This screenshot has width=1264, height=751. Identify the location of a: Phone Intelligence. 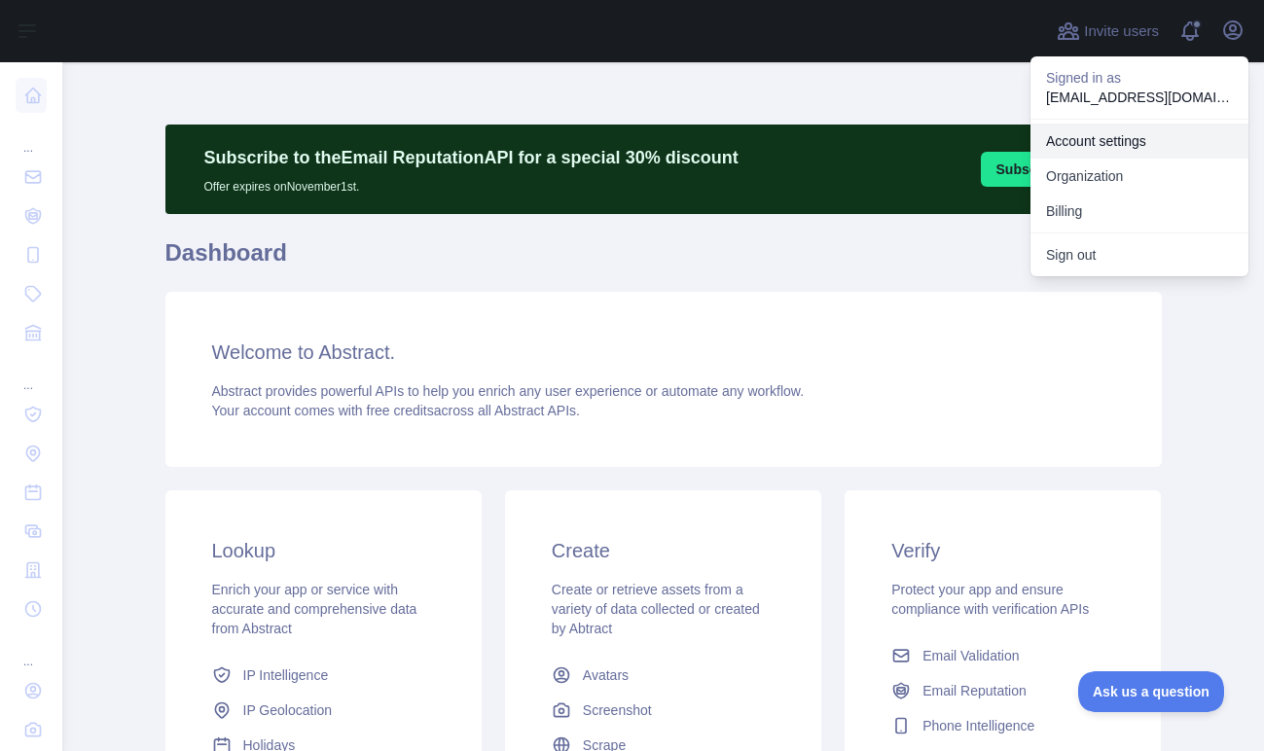
(1002, 726).